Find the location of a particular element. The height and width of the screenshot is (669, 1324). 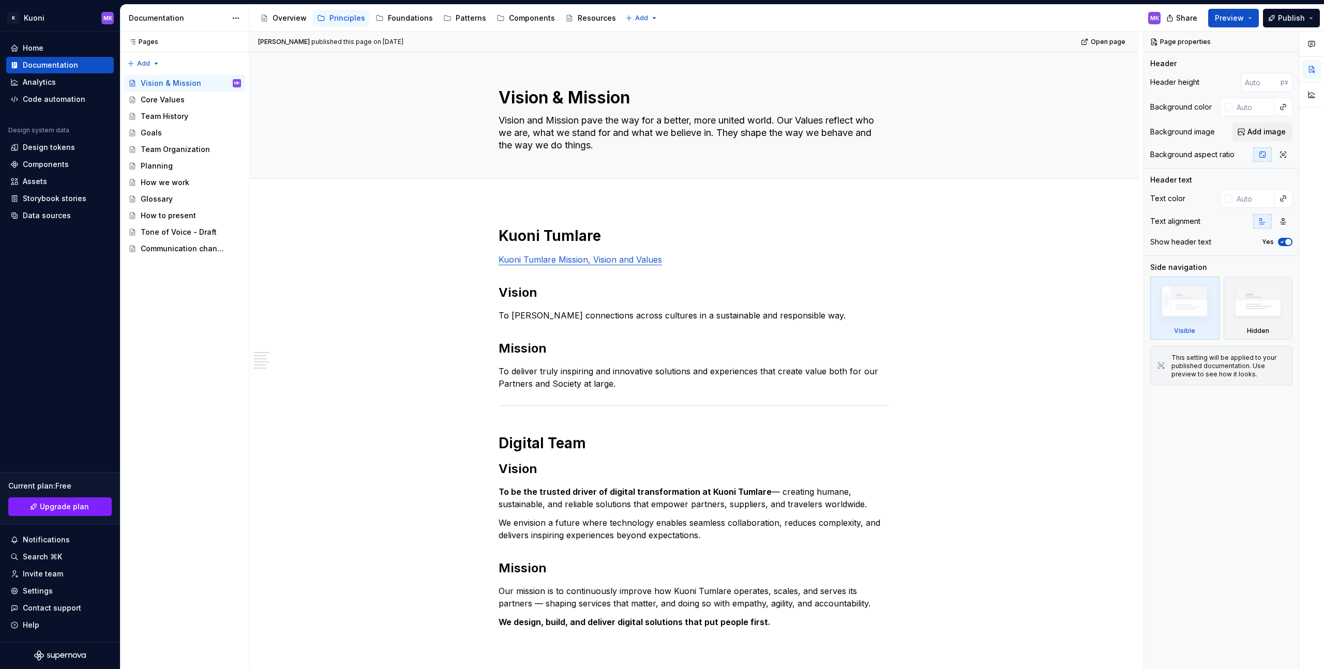

div: How we work is located at coordinates (165, 183).